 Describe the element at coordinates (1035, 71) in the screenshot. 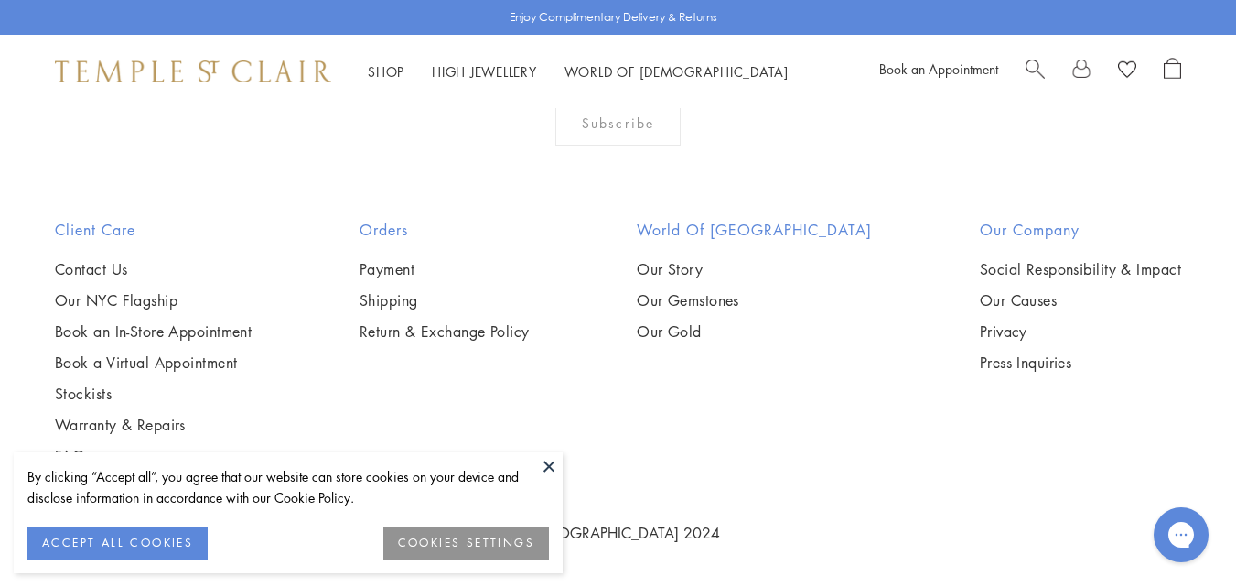

I see `a: Search` at that location.